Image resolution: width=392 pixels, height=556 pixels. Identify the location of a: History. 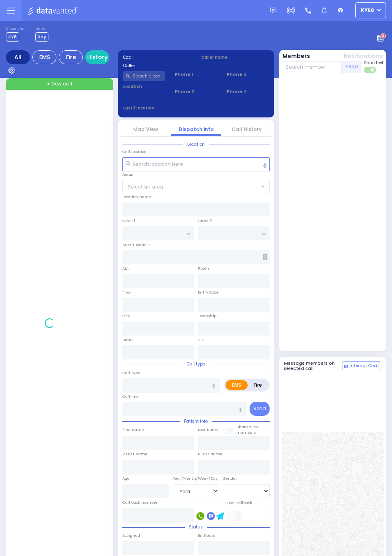
(97, 57).